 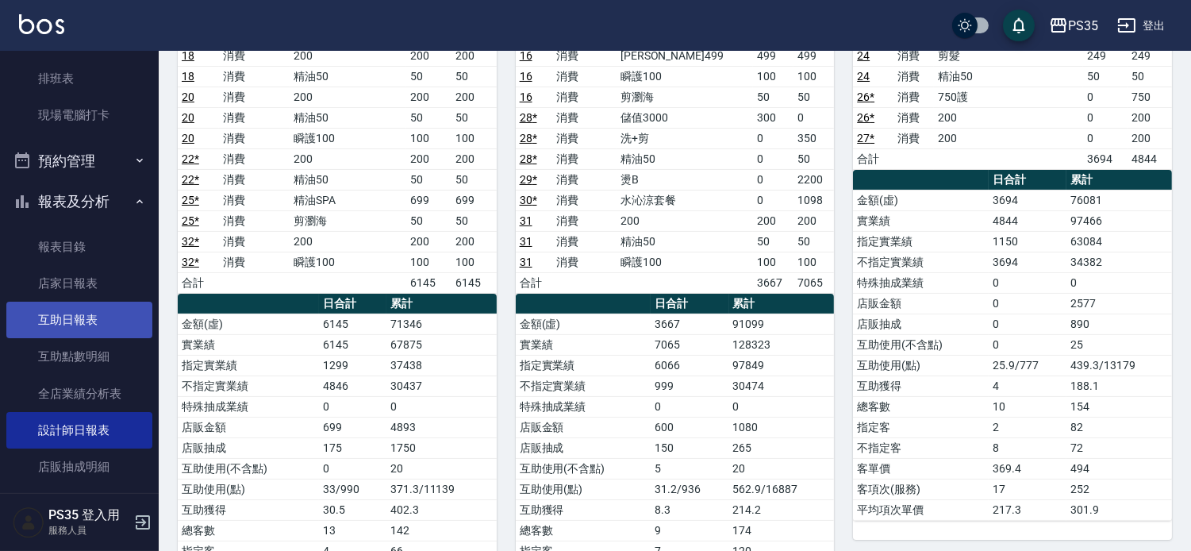 What do you see at coordinates (248, 509) in the screenshot?
I see `td: 互助獲得` at bounding box center [248, 509].